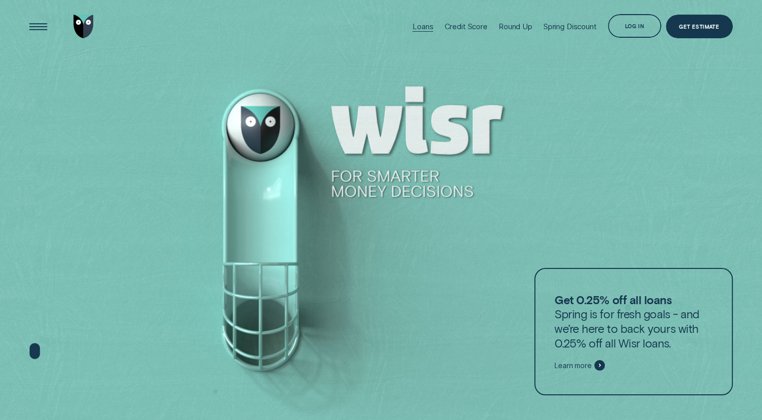  I want to click on div: Round Up, so click(515, 26).